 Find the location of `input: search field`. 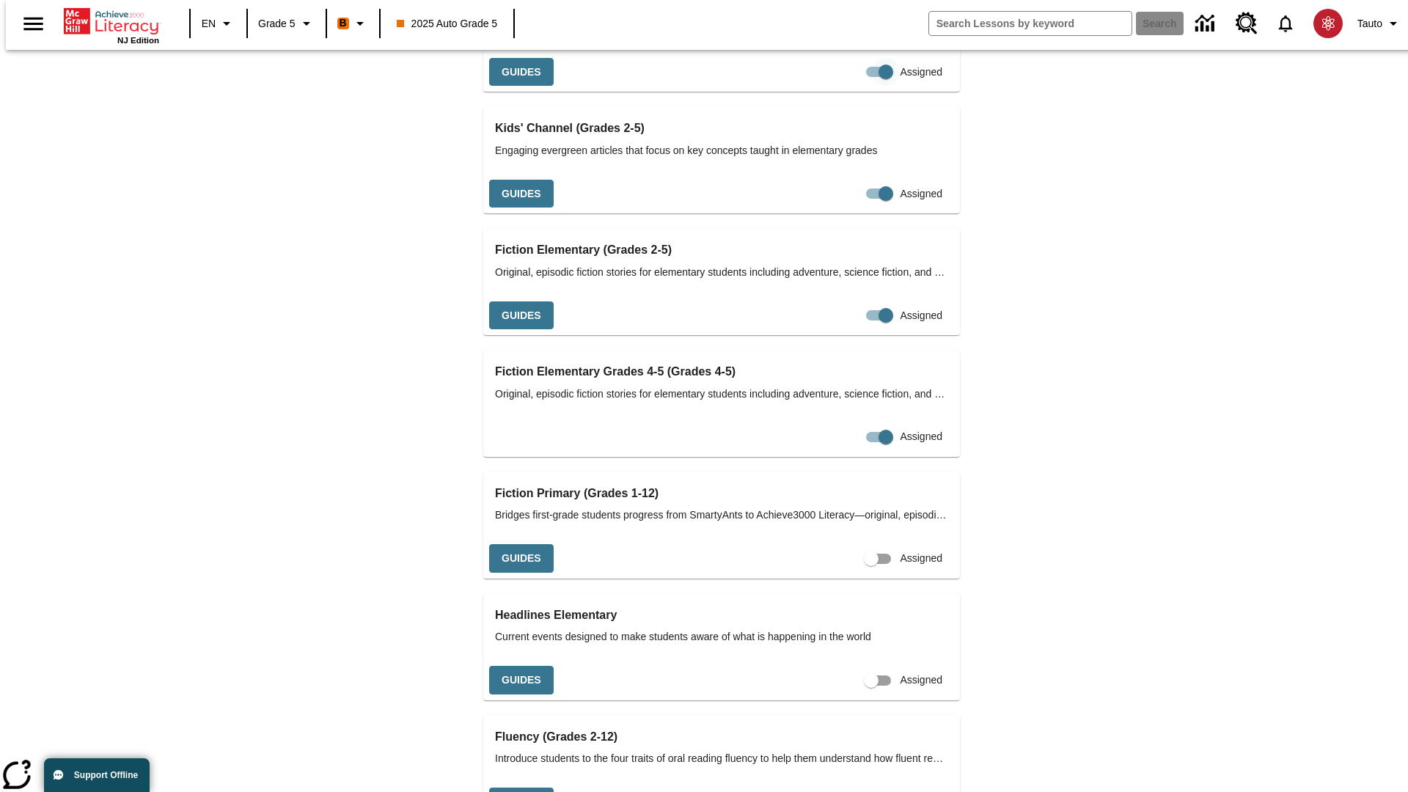

input: search field is located at coordinates (1030, 23).